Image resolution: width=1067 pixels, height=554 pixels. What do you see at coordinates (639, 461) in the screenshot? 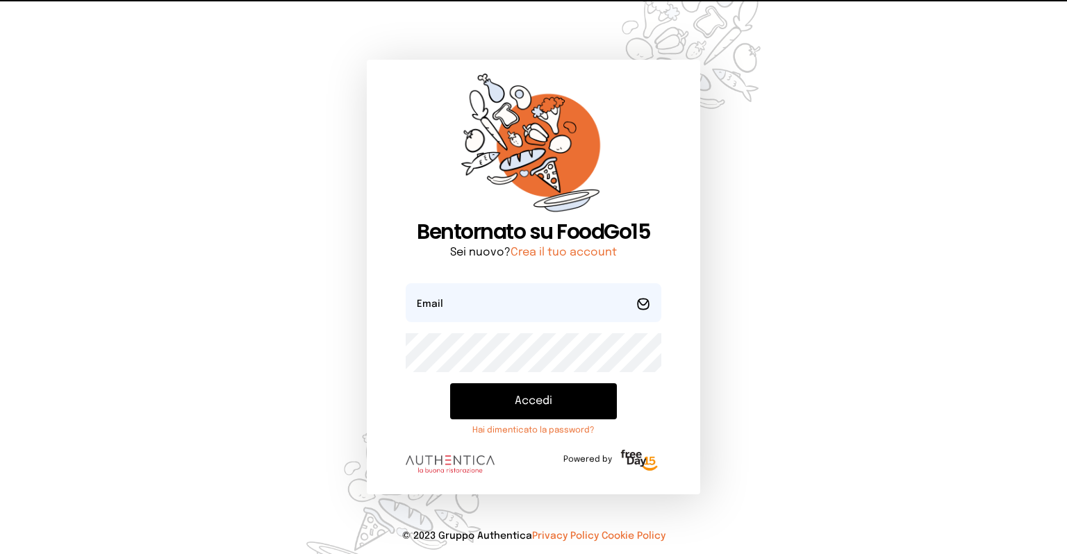
I see `img: logo-freeday.3e08031.png` at bounding box center [639, 461].